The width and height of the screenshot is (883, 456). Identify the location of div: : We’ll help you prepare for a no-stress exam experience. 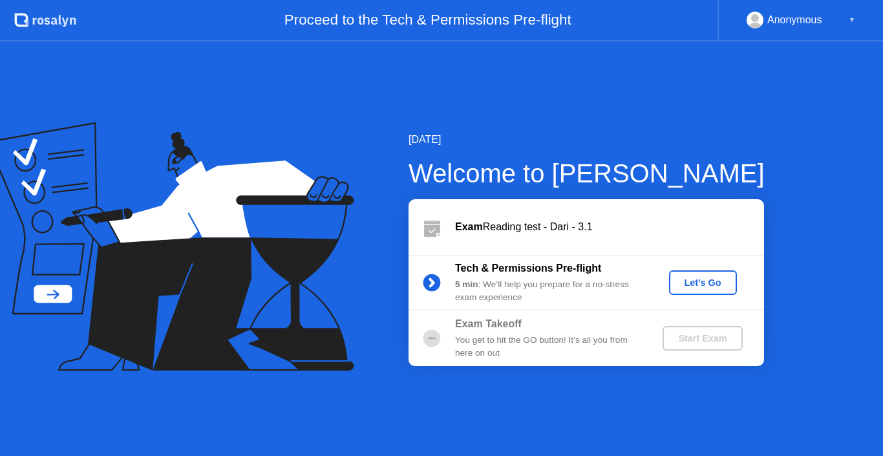
(548, 291).